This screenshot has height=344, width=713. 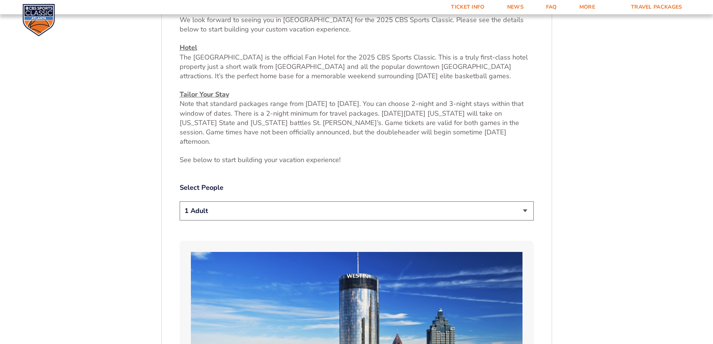 What do you see at coordinates (357, 188) in the screenshot?
I see `label: Select People` at bounding box center [357, 188].